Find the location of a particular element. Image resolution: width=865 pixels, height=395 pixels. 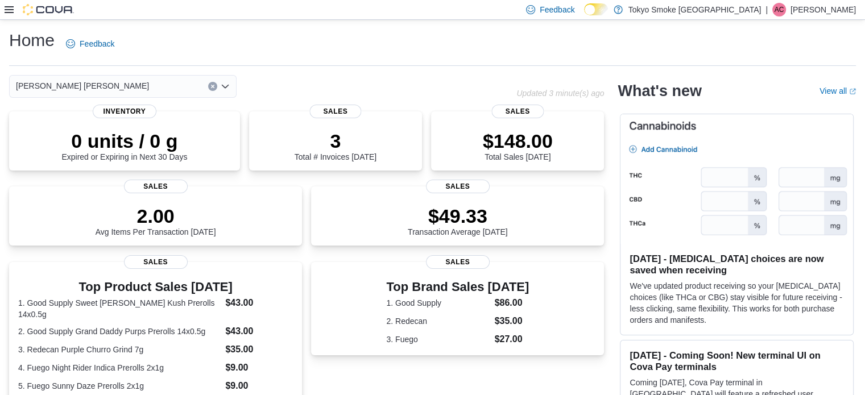

svg: External link is located at coordinates (853, 92).